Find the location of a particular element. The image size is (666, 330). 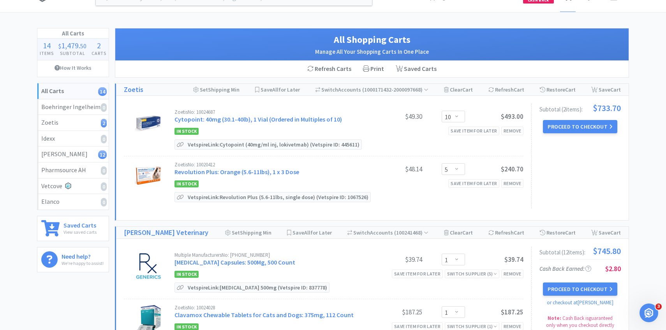

span: $733.70 is located at coordinates (607, 108).